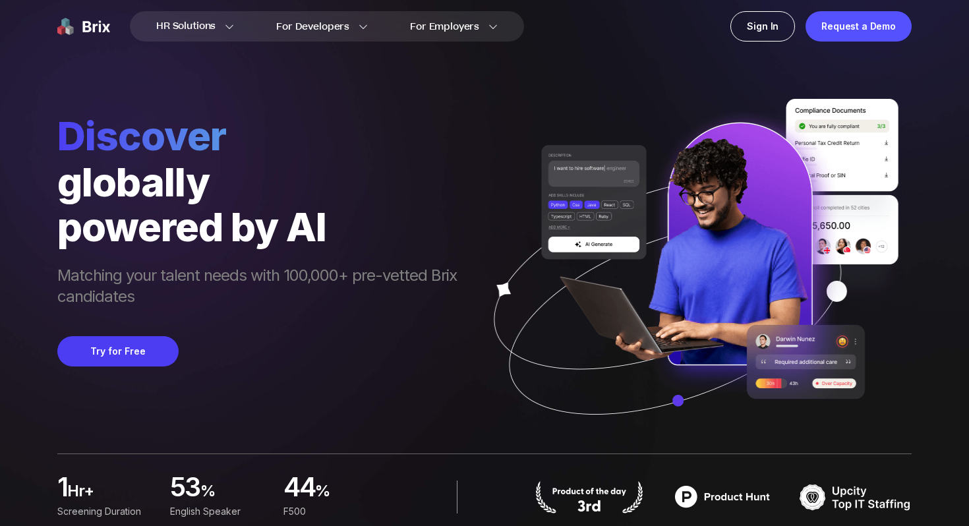  What do you see at coordinates (312, 26) in the screenshot?
I see `span: For Developers` at bounding box center [312, 26].